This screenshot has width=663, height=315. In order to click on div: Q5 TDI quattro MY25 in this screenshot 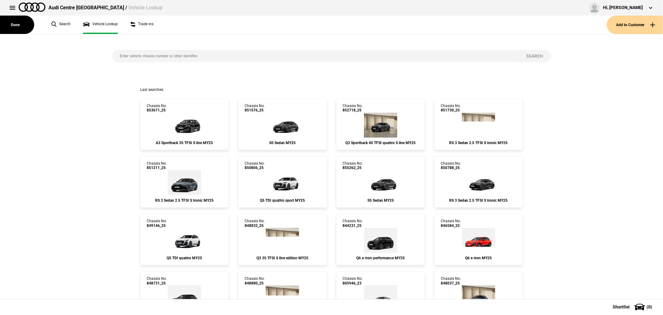, I will do `click(184, 258)`.